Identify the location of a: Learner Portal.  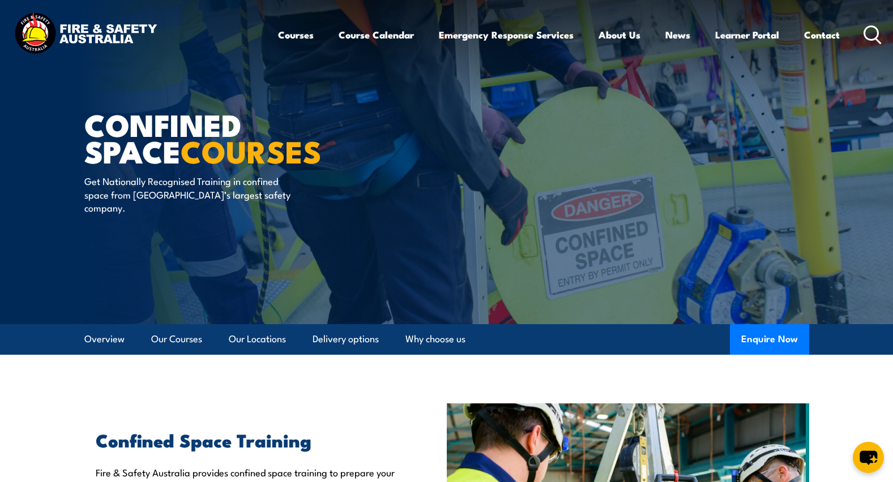
(747, 35).